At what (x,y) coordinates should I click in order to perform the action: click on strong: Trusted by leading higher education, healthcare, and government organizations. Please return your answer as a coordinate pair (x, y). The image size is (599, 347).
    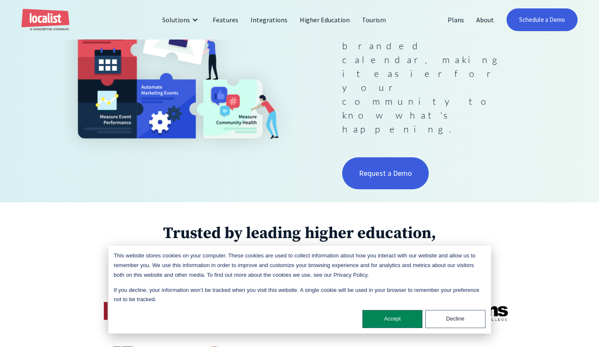
    Looking at the image, I should click on (299, 243).